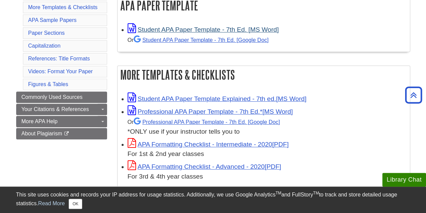  What do you see at coordinates (39, 121) in the screenshot?
I see `span: More APA Help` at bounding box center [39, 121].